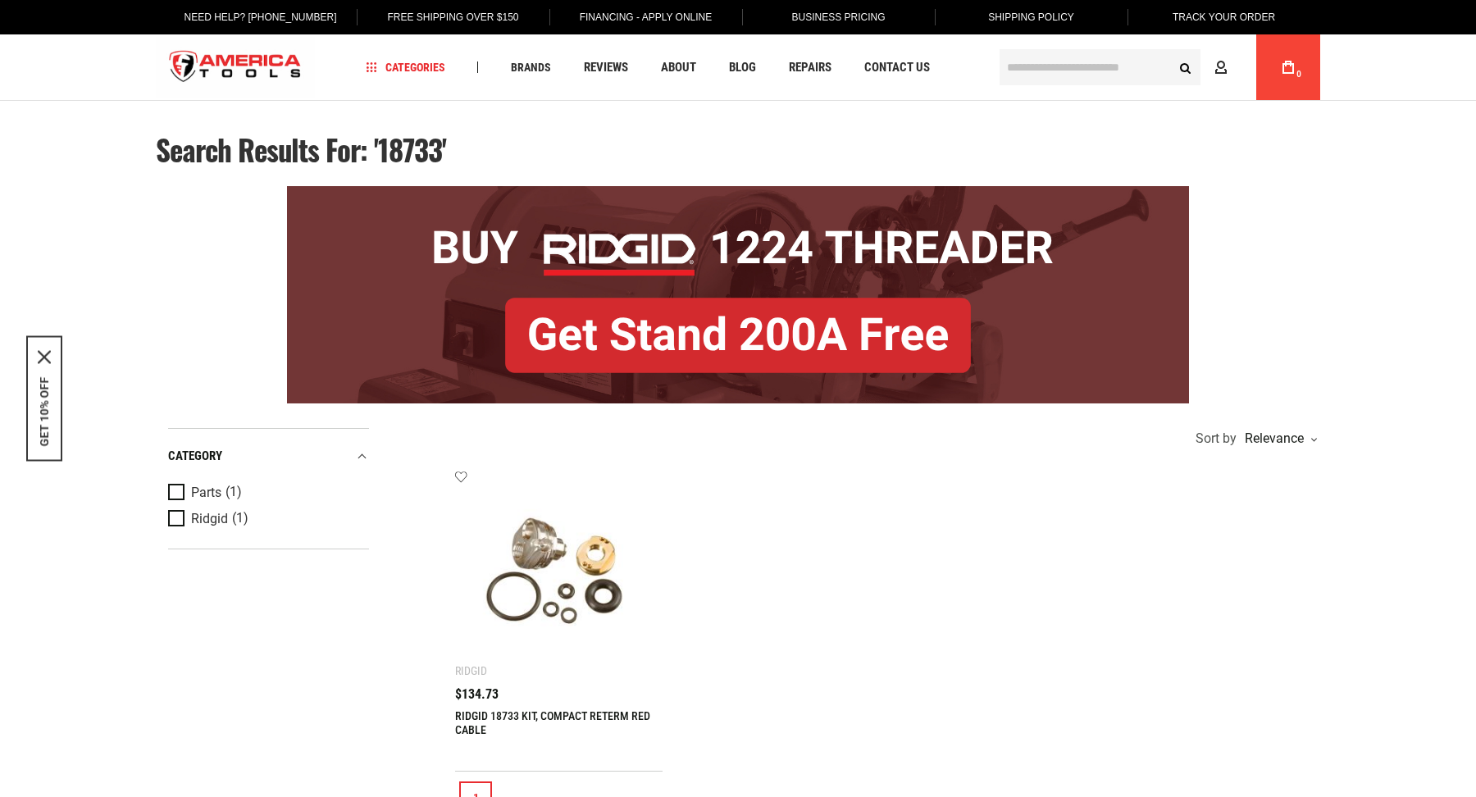 The height and width of the screenshot is (797, 1476). I want to click on span: Search results for: '18733', so click(301, 149).